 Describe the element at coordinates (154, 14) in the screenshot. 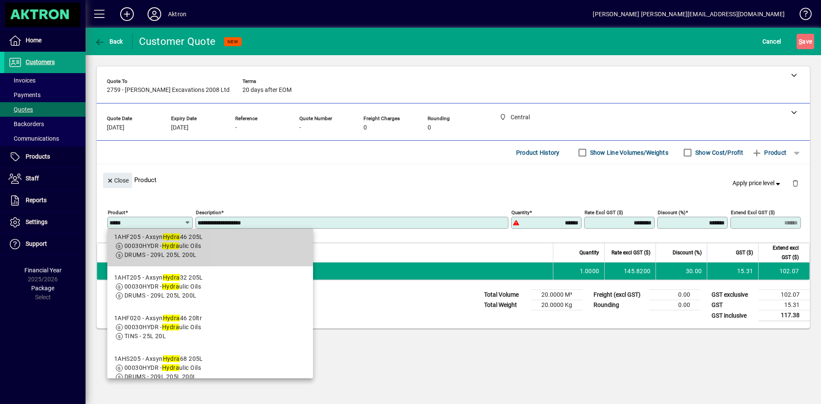

I see `button: Profile` at that location.